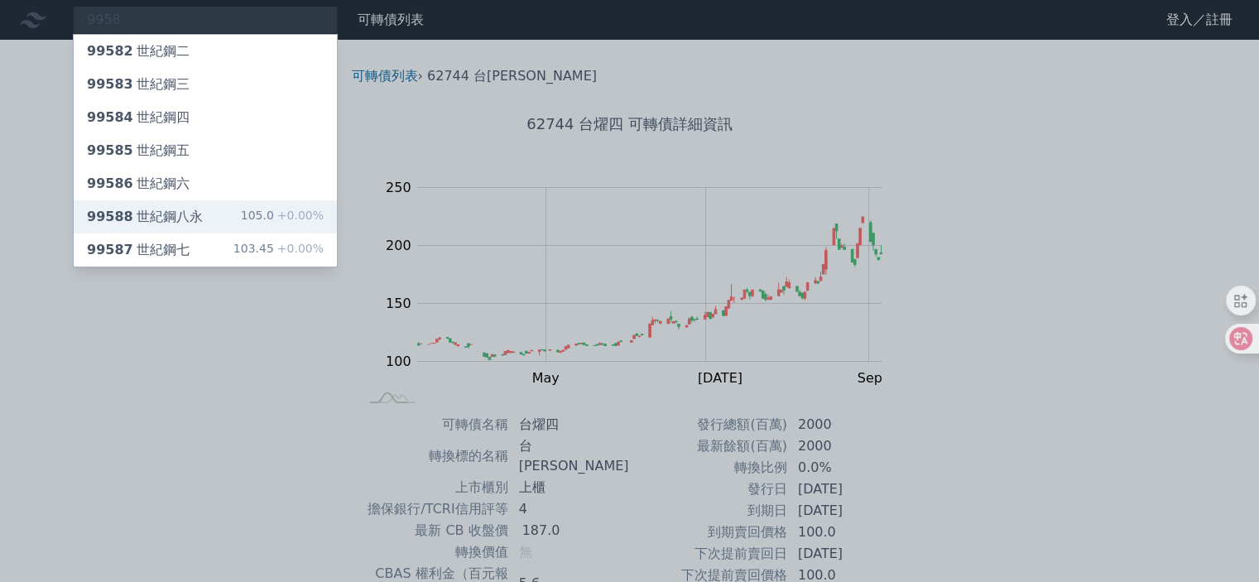 This screenshot has width=1259, height=582. Describe the element at coordinates (110, 216) in the screenshot. I see `span: 99588` at that location.